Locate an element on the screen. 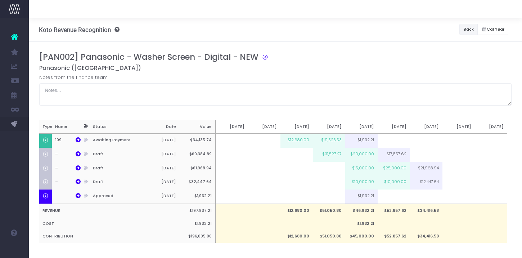  th: Approved is located at coordinates (117, 197).